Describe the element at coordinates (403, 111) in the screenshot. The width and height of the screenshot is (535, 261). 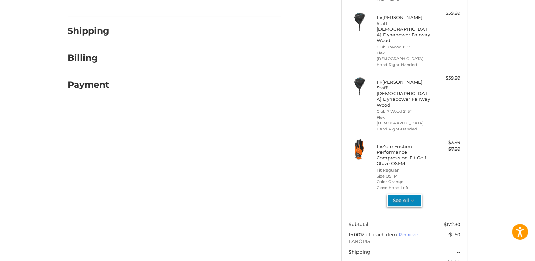
I see `li: Club 7 Wood 21.5°` at that location.